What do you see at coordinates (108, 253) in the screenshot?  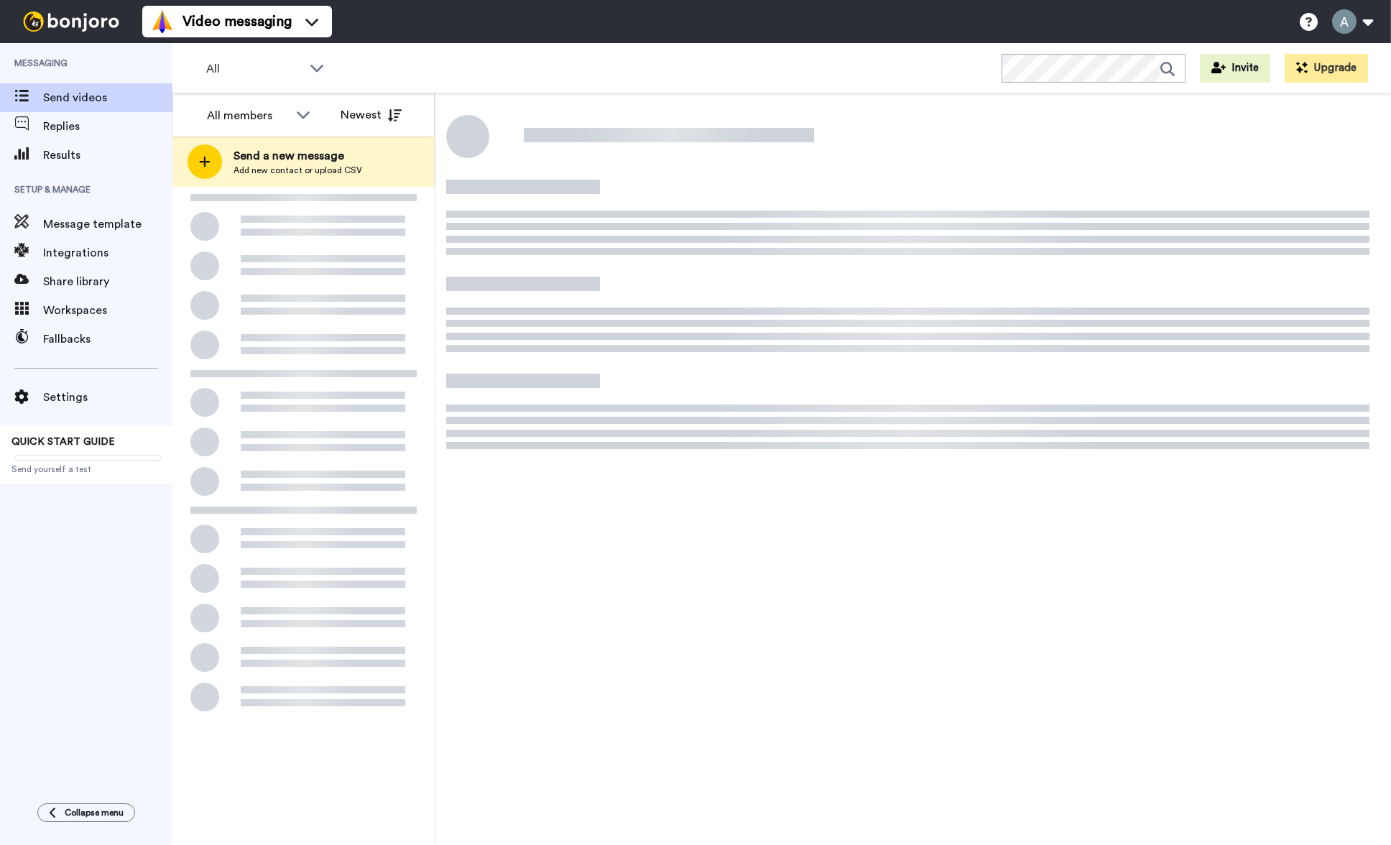 I see `span: Integrations` at bounding box center [108, 253].